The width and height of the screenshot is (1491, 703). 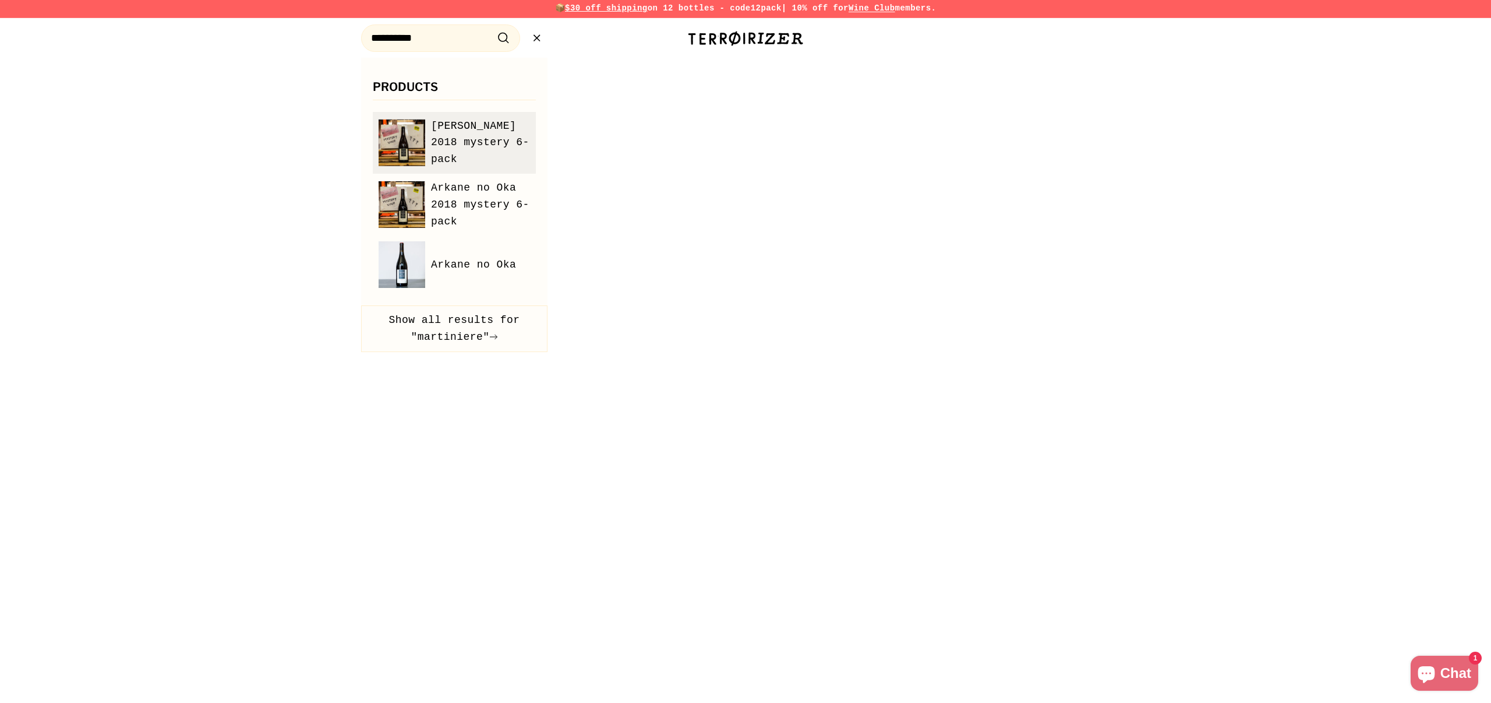 I want to click on span: Arkane no Oka, so click(x=474, y=264).